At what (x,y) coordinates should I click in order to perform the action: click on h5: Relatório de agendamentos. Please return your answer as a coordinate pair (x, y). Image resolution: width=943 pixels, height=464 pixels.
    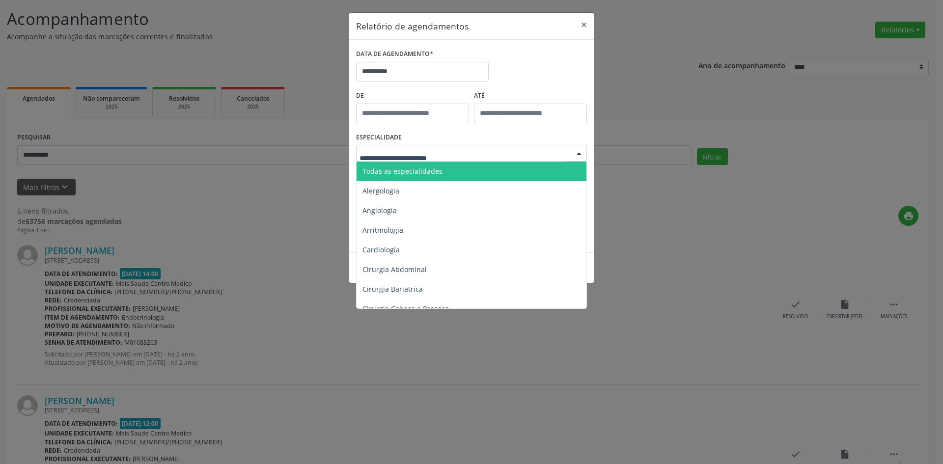
    Looking at the image, I should click on (412, 26).